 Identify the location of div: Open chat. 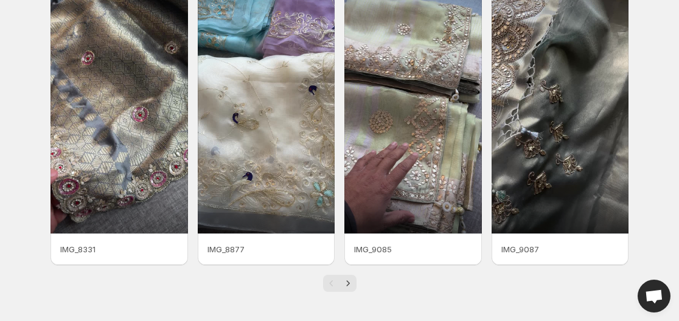
(654, 296).